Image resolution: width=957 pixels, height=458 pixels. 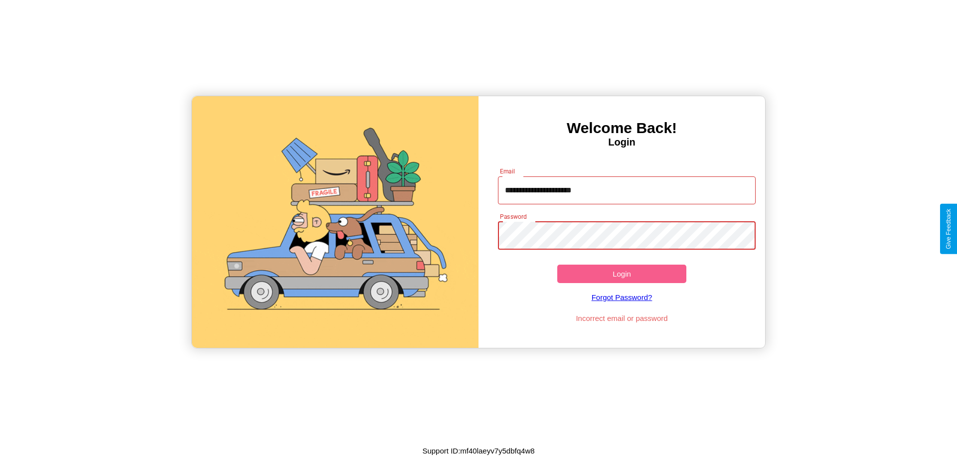 I want to click on p: Support ID: mf40laeyv7y5dbfq4w8, so click(x=478, y=451).